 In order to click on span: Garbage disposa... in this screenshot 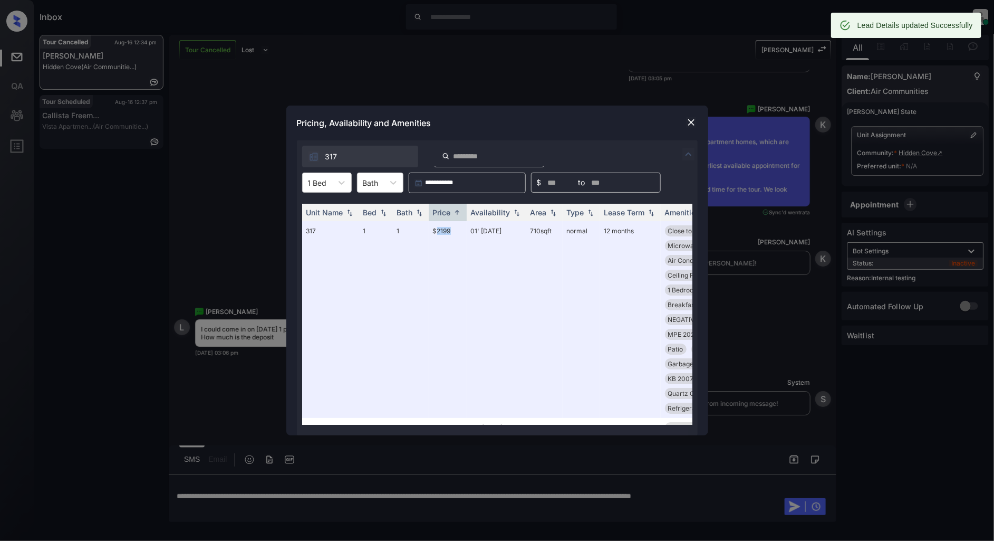, I will do `click(696, 363)`.